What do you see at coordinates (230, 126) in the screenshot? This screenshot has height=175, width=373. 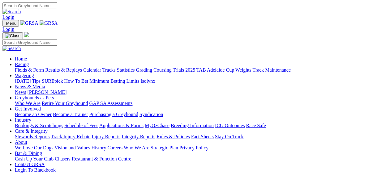 I see `a: ICG Outcomes` at bounding box center [230, 126].